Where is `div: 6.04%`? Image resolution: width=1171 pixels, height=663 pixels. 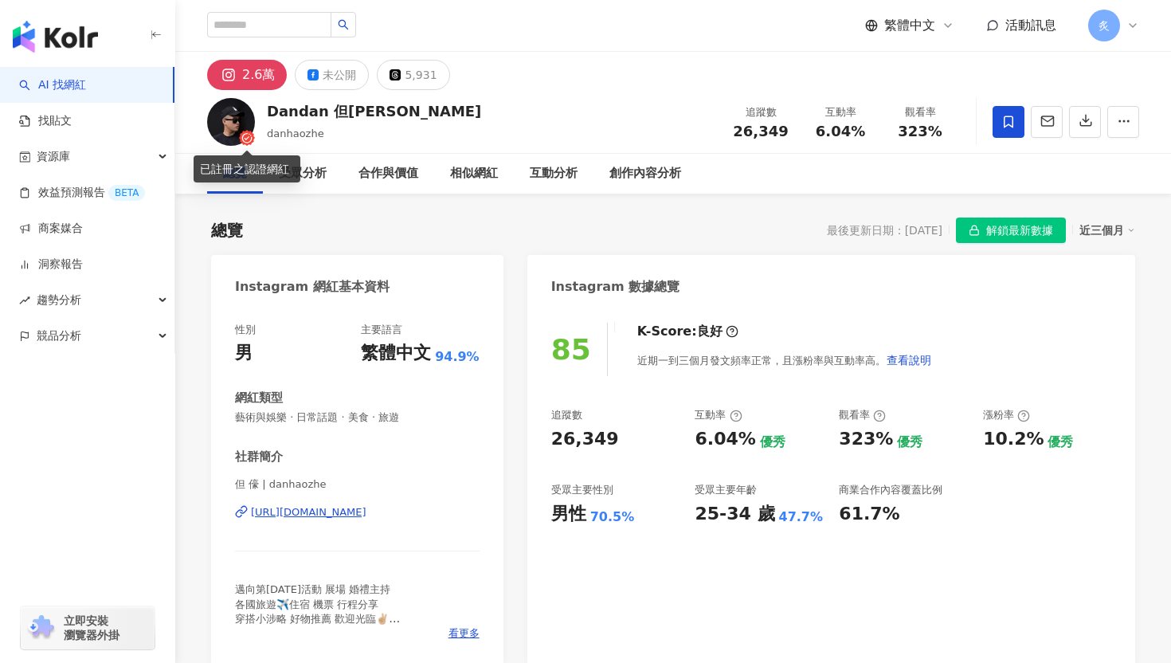 div: 6.04% is located at coordinates (725, 439).